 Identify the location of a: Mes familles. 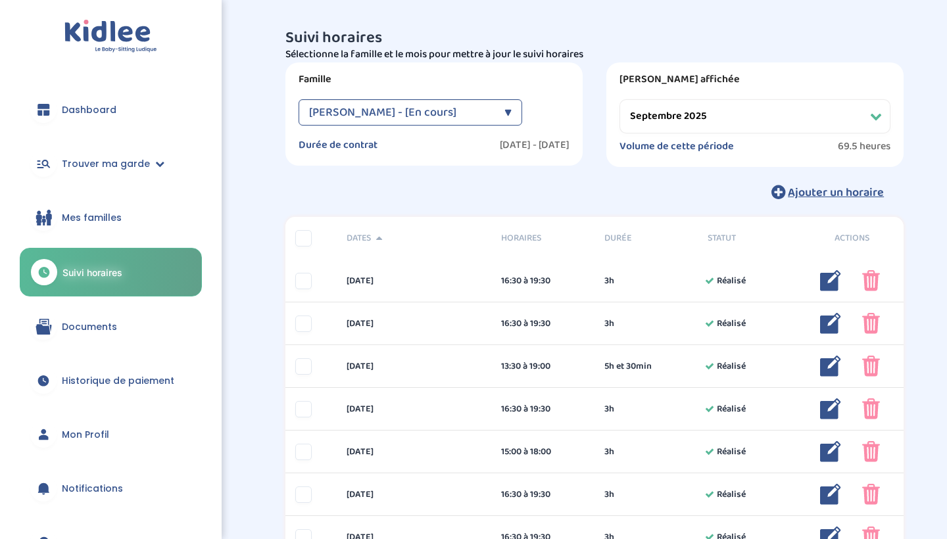
(111, 218).